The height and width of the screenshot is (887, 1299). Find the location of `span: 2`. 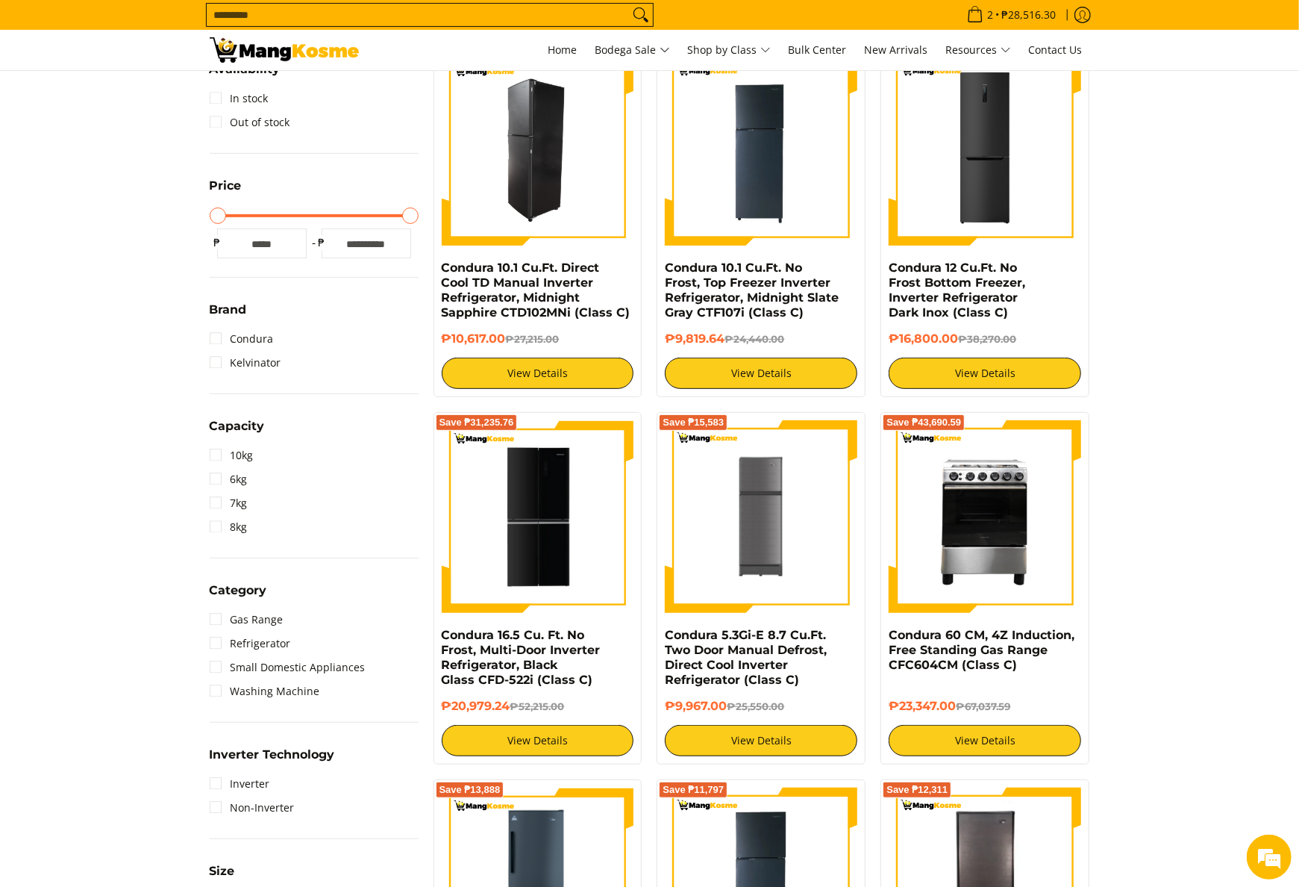

span: 2 is located at coordinates (991, 15).